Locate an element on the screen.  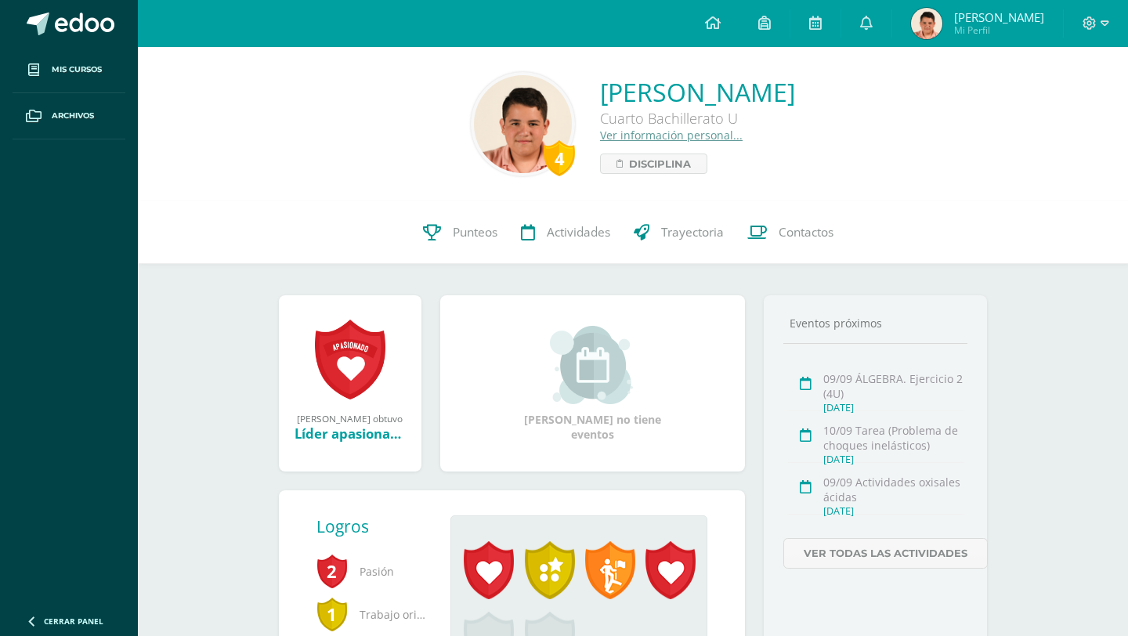
span: Archivos is located at coordinates (73, 116).